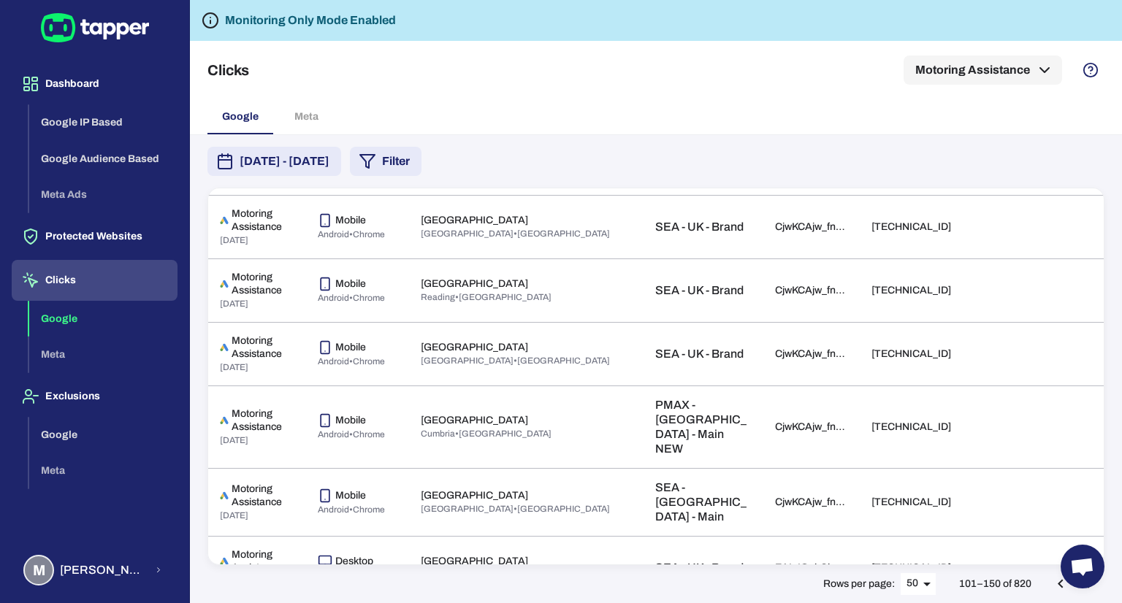  Describe the element at coordinates (94, 237) in the screenshot. I see `button: Protected Websites` at that location.